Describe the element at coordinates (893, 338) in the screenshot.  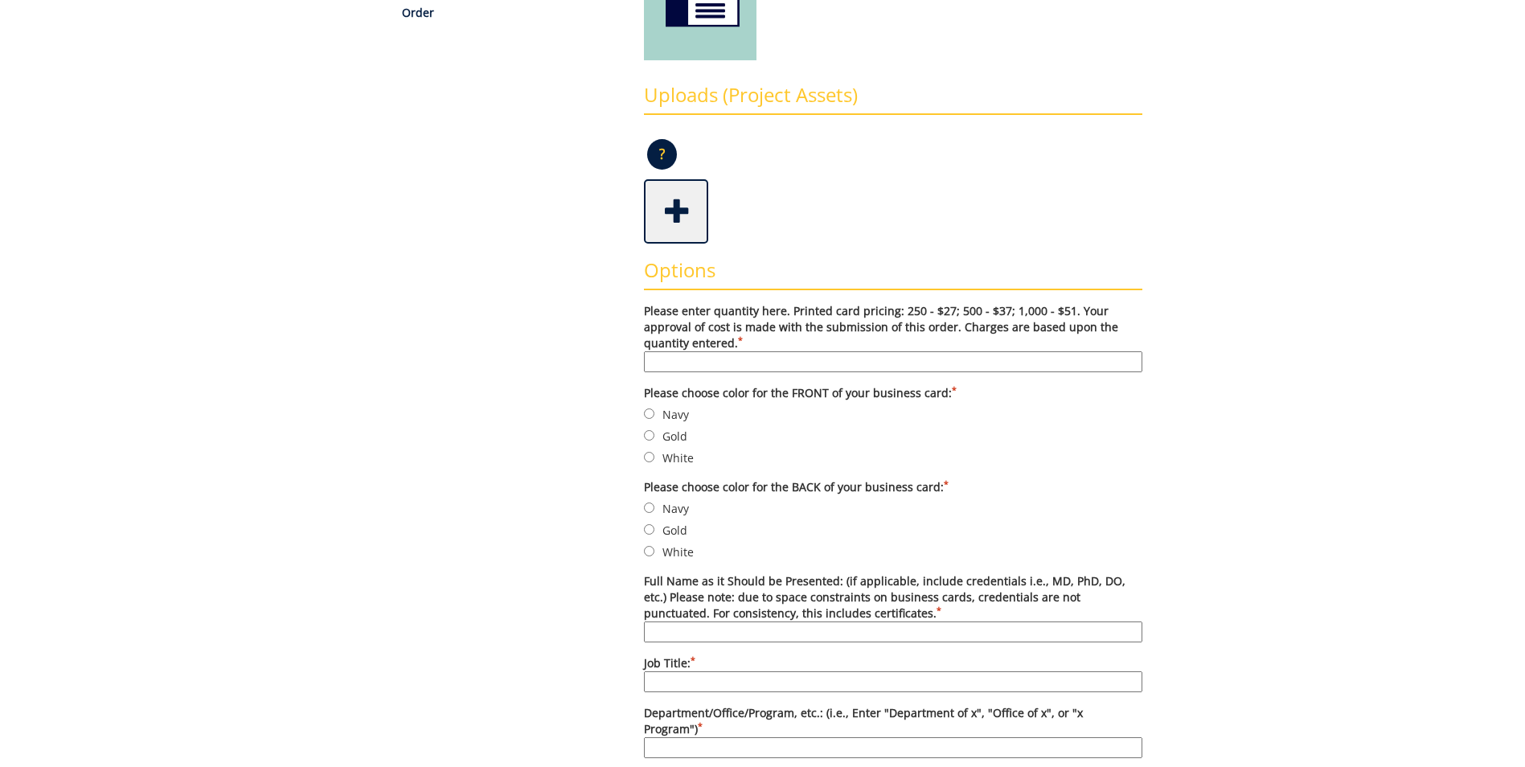
I see `label: Please enter quantity here. Printed card pricing: 250 - $27; 500 - $37; 1,000 - $51. Your approva...` at that location.